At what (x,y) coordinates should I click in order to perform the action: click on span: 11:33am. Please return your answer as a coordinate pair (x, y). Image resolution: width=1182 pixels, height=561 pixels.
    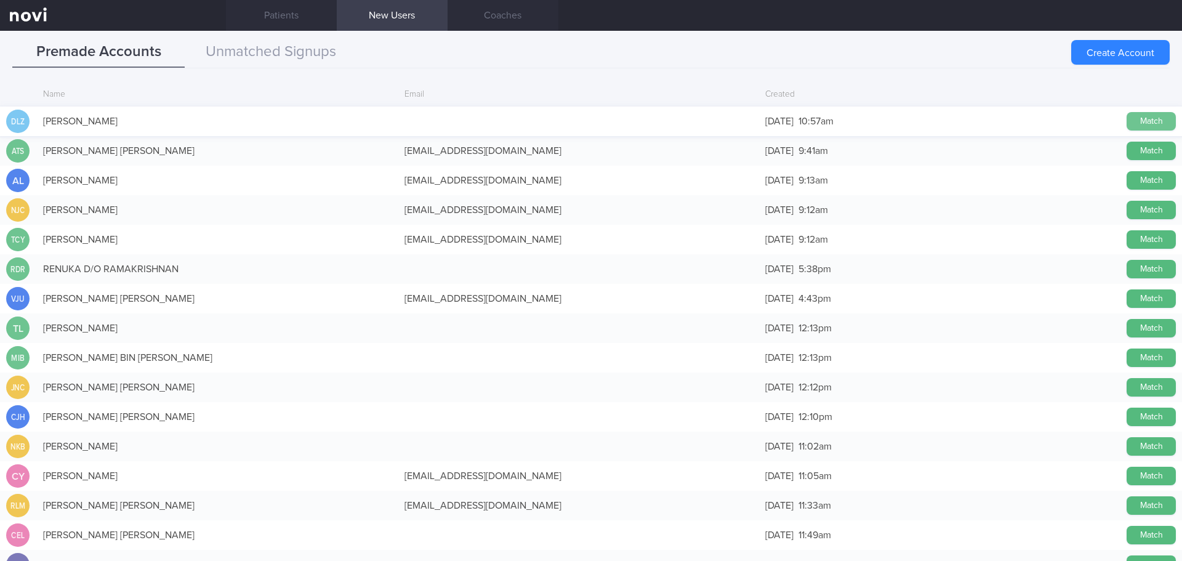
    Looking at the image, I should click on (814, 505).